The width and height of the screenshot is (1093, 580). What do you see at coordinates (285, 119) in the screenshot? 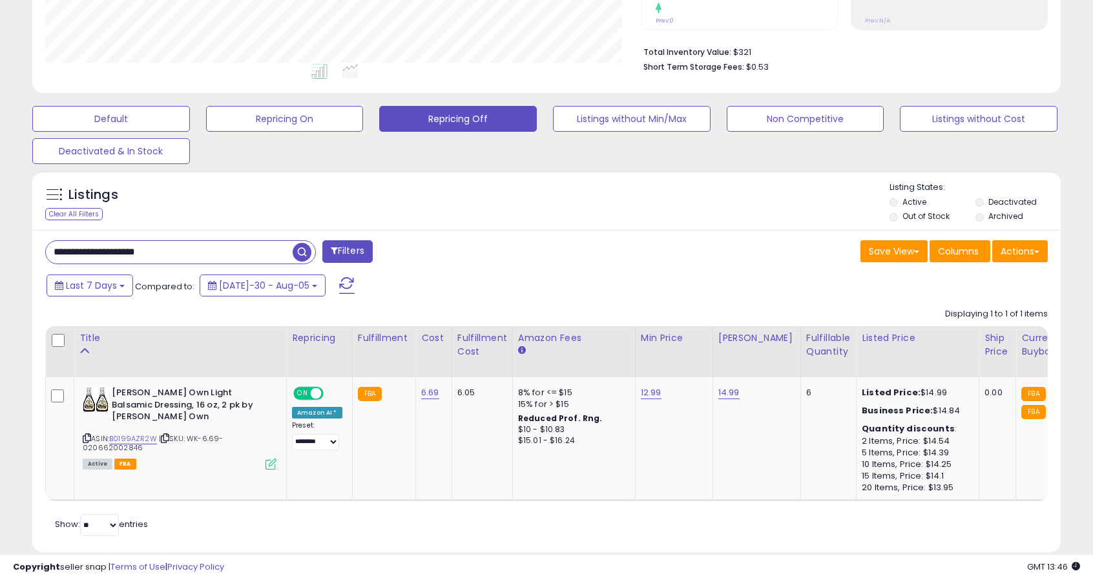
I see `button: Repricing On` at bounding box center [285, 119].